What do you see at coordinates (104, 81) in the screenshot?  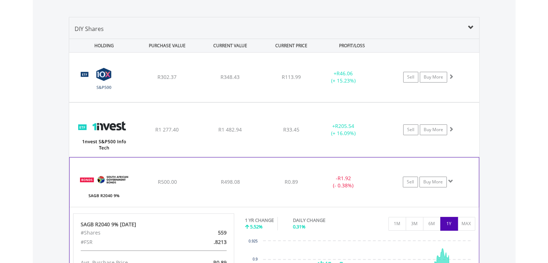 I see `img: TFSA.CSP500.png` at bounding box center [104, 81].